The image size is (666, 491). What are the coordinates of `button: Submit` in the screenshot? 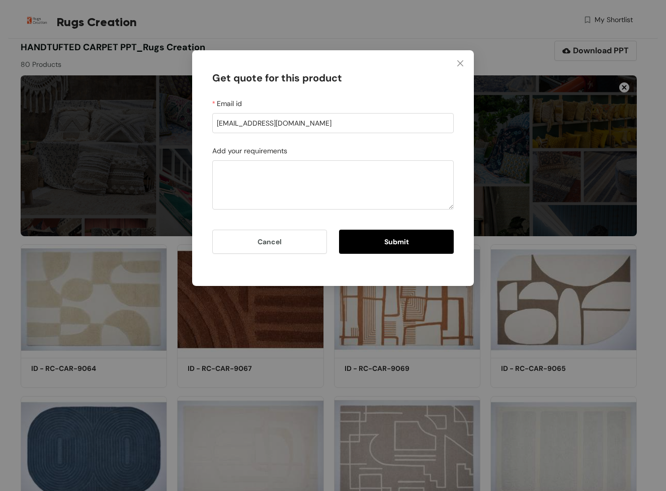 It's located at (396, 242).